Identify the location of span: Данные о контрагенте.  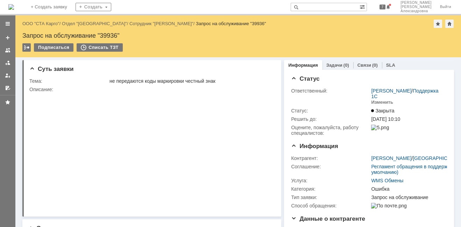
(328, 219).